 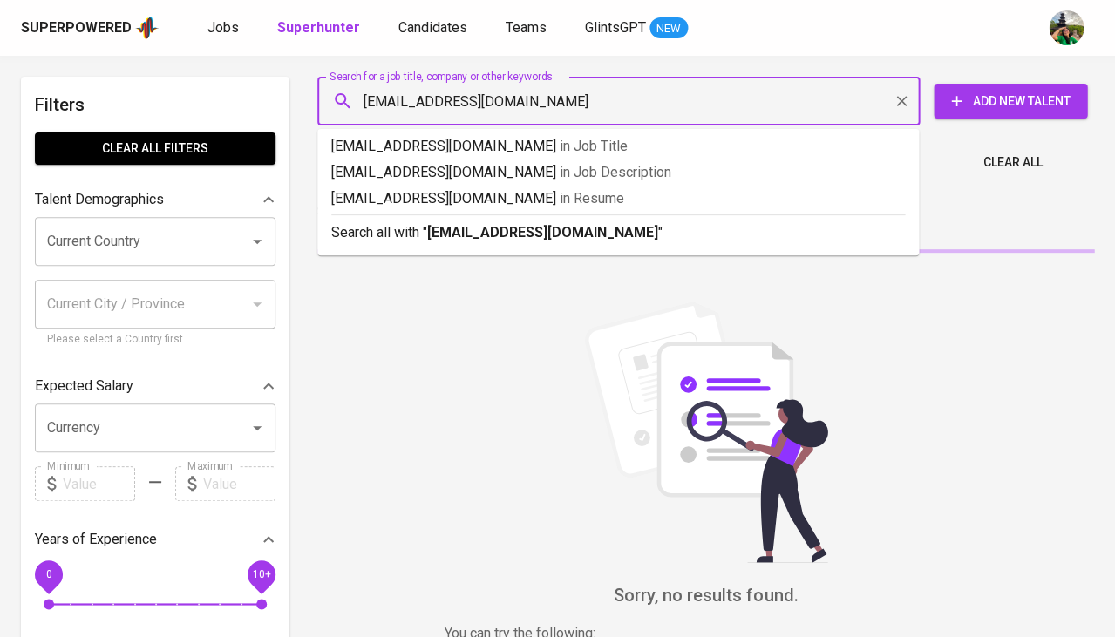 I want to click on a: Jobs, so click(x=225, y=28).